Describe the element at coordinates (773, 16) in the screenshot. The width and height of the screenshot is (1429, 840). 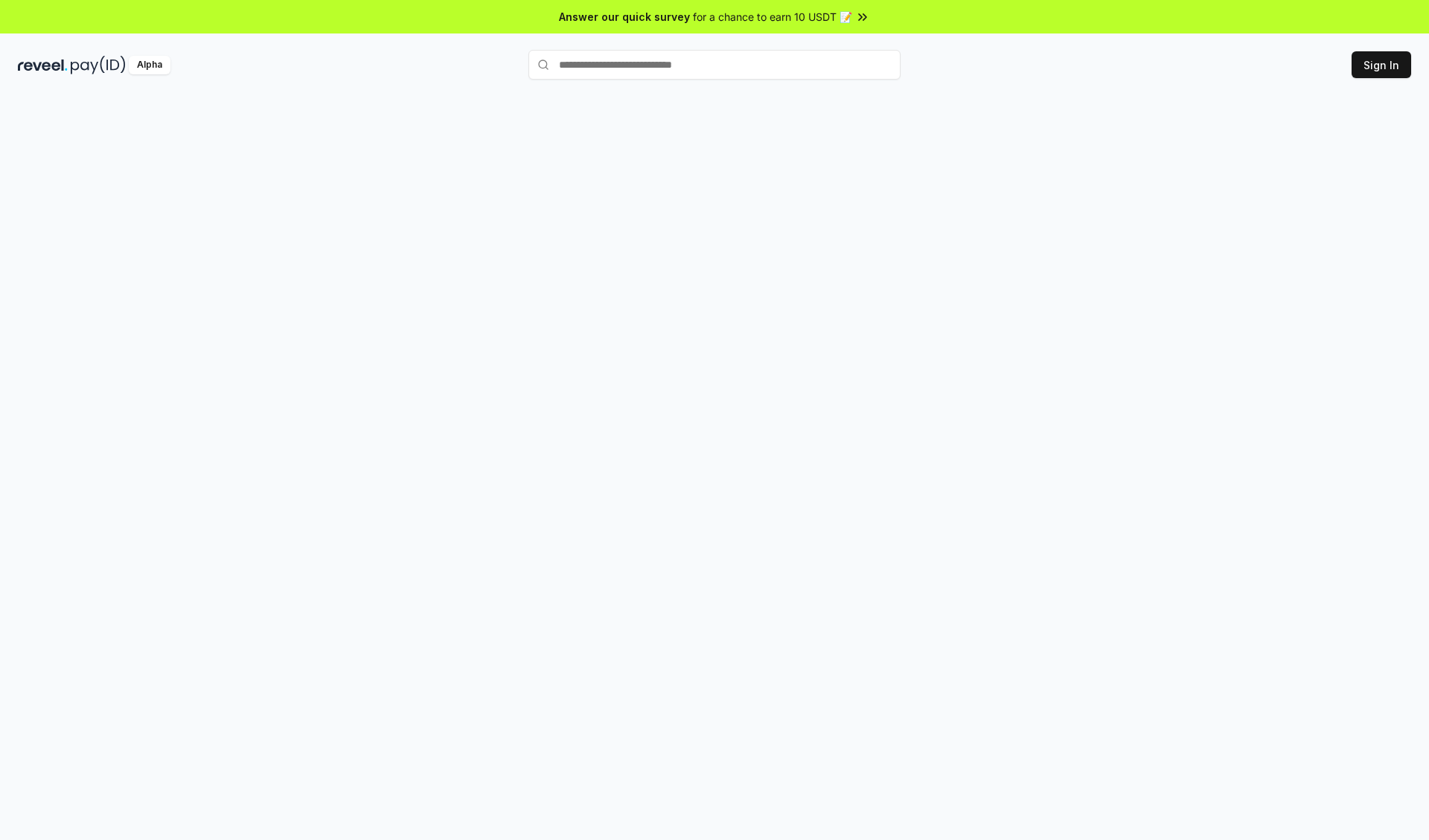
I see `span: for a chance to earn 10 USDT 📝` at that location.